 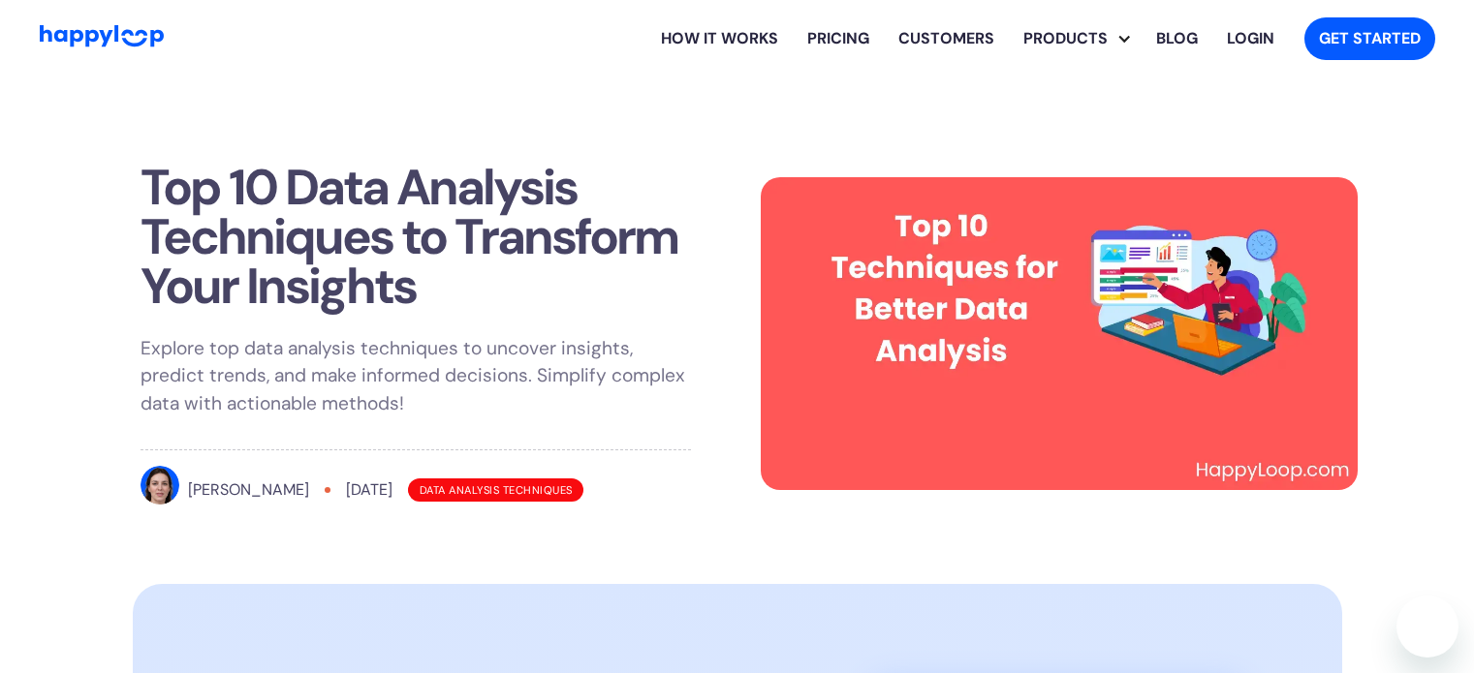 I want to click on a: Go to Home Page, so click(x=102, y=39).